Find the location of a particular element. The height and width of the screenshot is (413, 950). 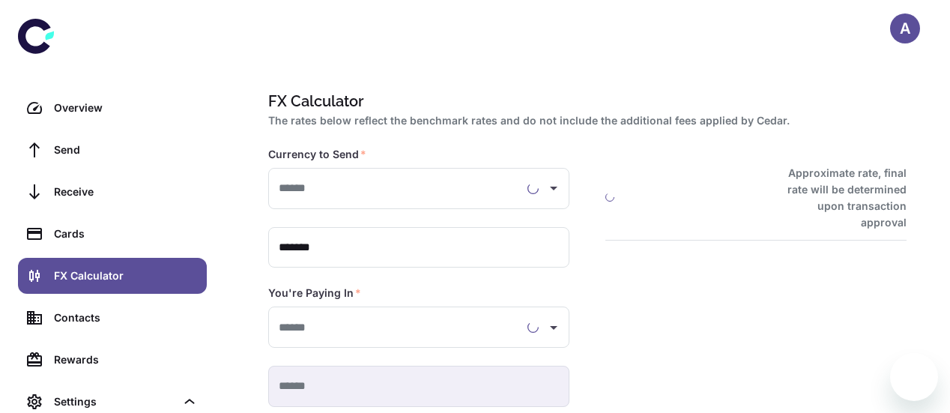

a: Overview is located at coordinates (112, 108).